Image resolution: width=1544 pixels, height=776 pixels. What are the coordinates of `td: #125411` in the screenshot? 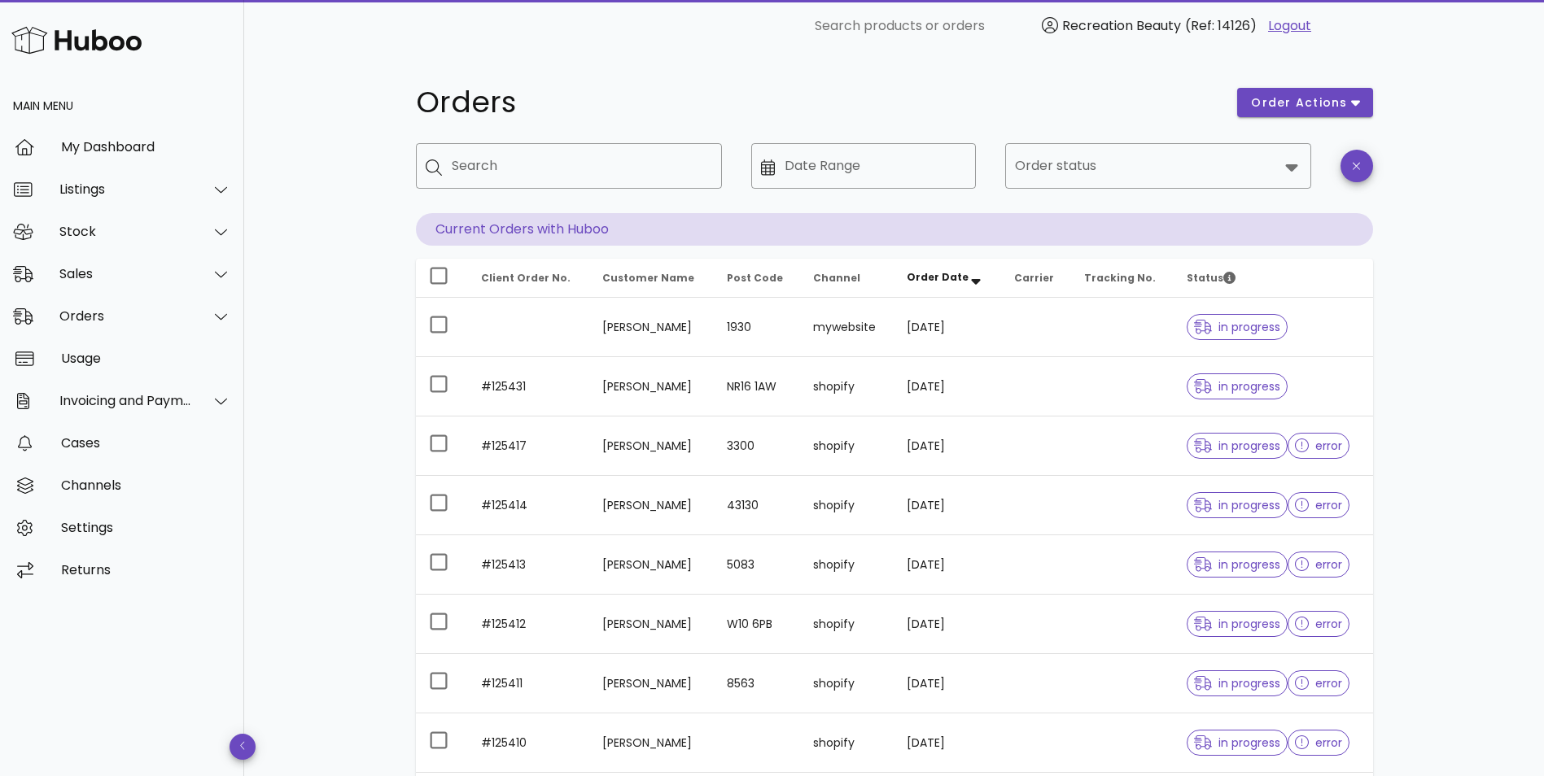 It's located at (528, 684).